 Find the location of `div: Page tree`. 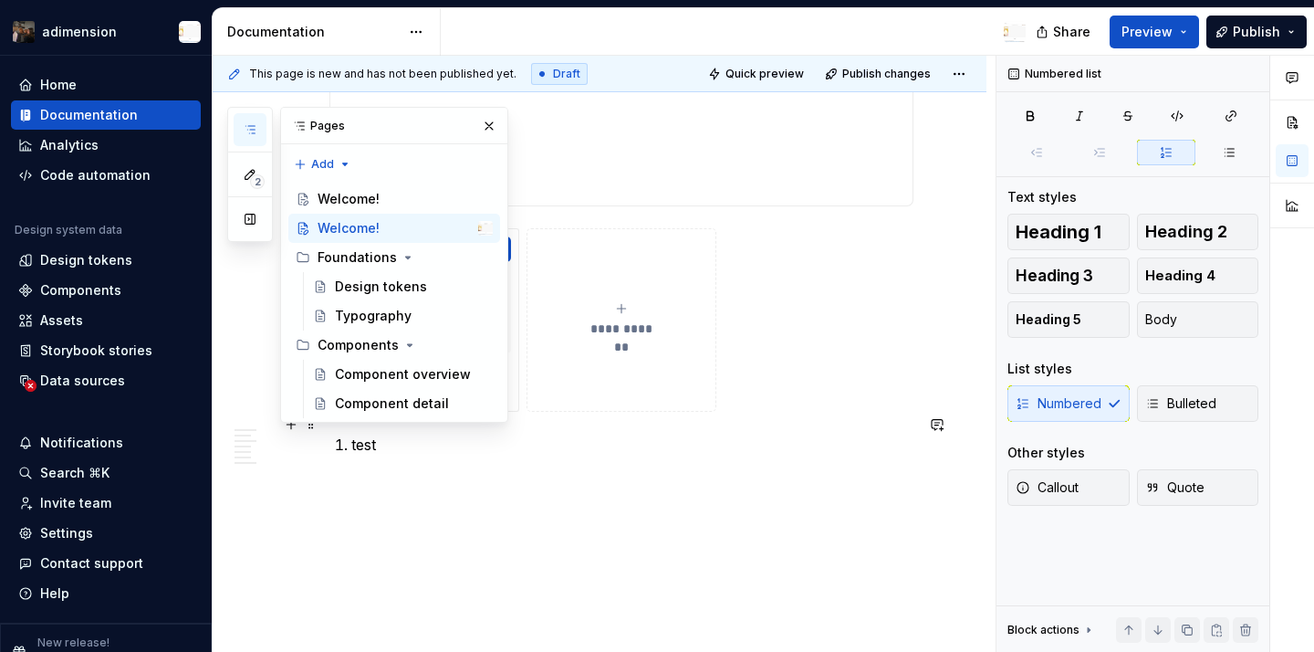

div: Page tree is located at coordinates (394, 301).